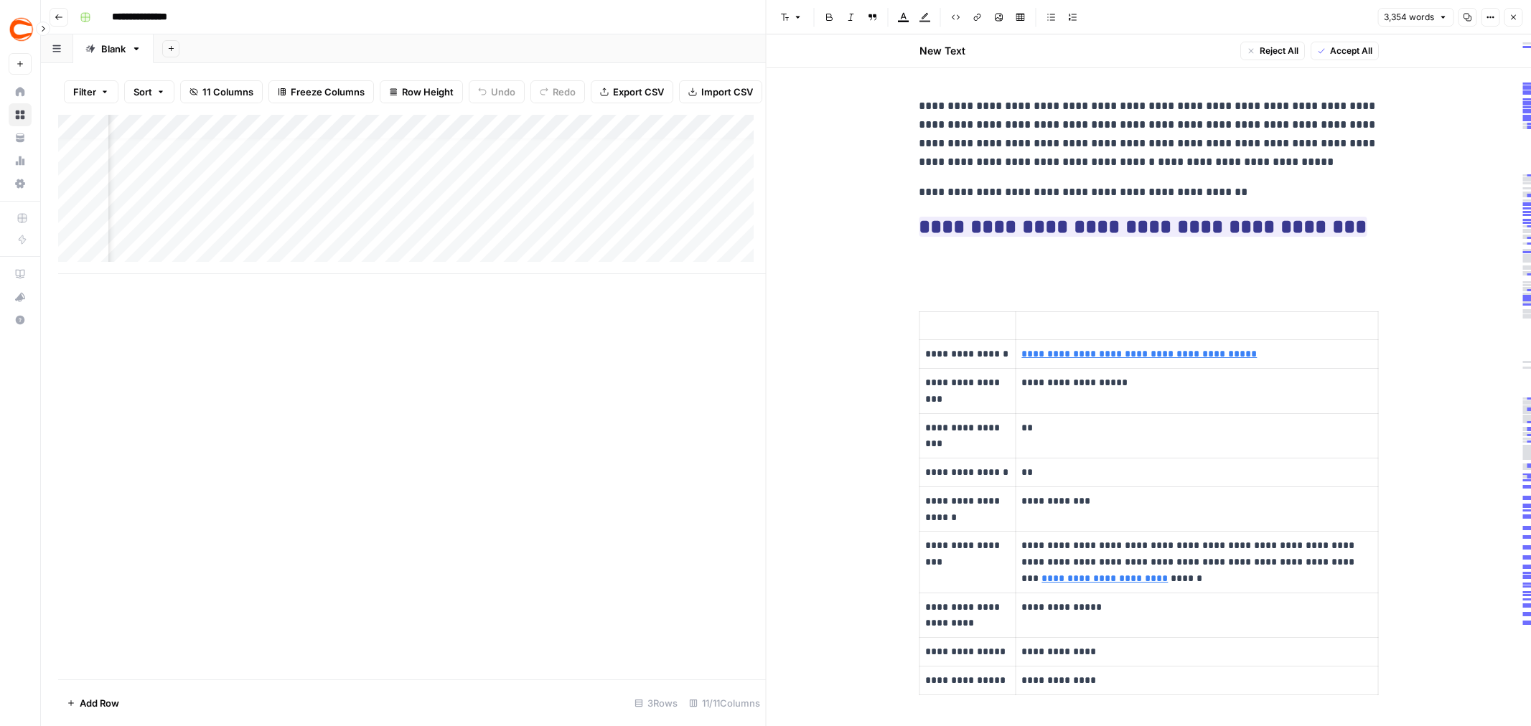  What do you see at coordinates (221, 92) in the screenshot?
I see `button: 11 Columns` at bounding box center [221, 92].